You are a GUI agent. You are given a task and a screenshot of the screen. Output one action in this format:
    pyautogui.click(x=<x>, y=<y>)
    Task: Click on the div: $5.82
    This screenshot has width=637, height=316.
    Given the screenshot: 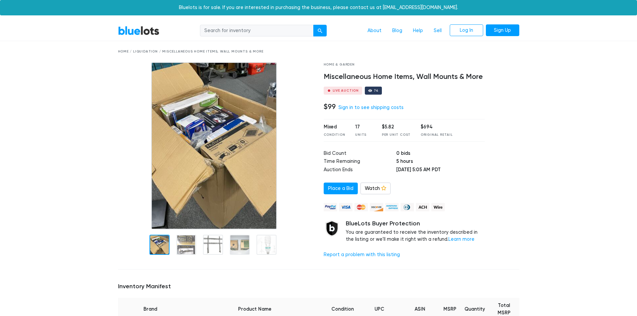 What is the action you would take?
    pyautogui.click(x=396, y=127)
    